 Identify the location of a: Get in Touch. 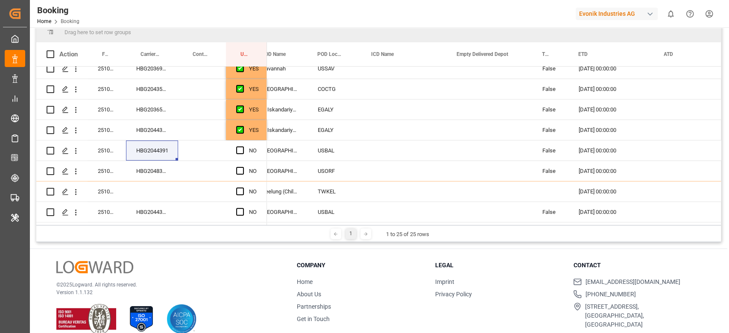
(313, 319).